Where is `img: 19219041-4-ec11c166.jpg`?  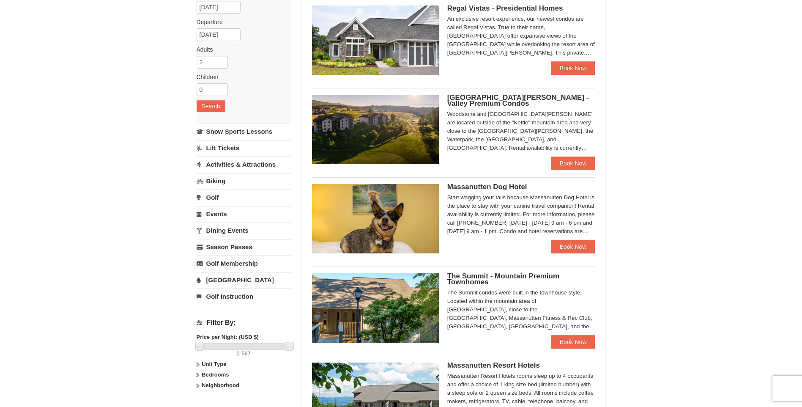
img: 19219041-4-ec11c166.jpg is located at coordinates (375, 129).